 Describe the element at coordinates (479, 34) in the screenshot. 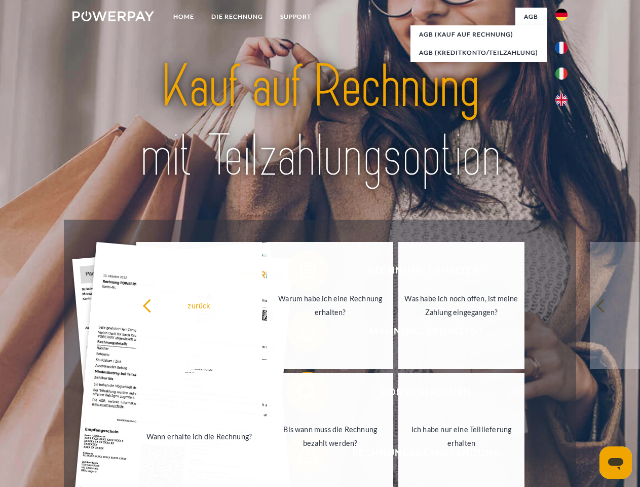

I see `a: AGB (Kauf auf Rechnung)` at that location.